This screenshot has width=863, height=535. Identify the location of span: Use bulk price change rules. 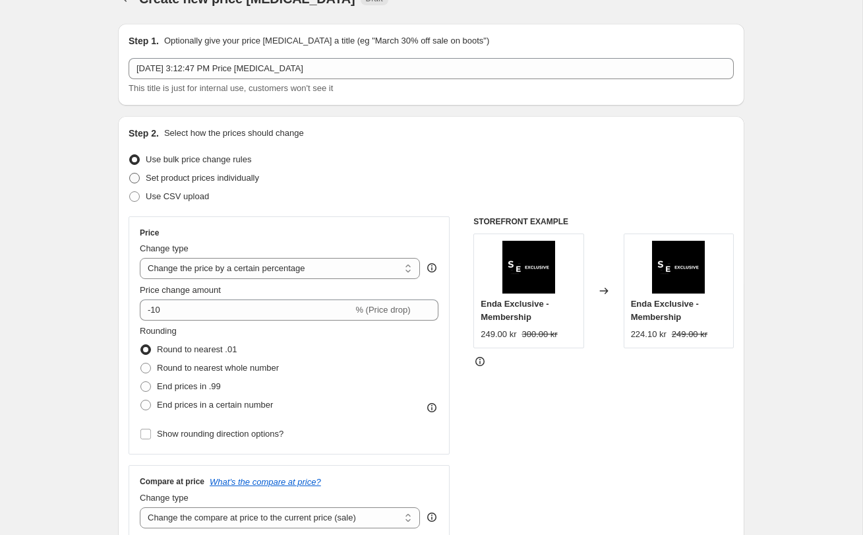
(198, 159).